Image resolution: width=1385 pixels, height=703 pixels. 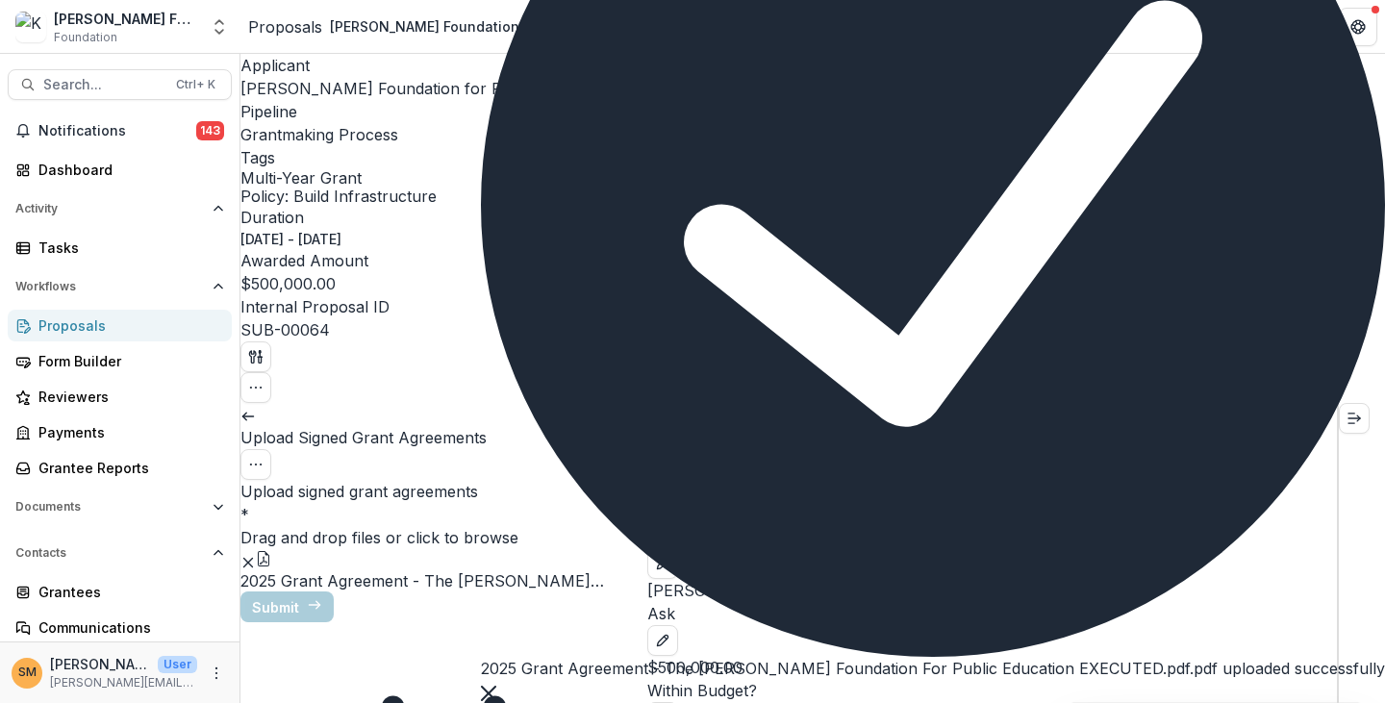 I want to click on a: Grantees, so click(x=119, y=592).